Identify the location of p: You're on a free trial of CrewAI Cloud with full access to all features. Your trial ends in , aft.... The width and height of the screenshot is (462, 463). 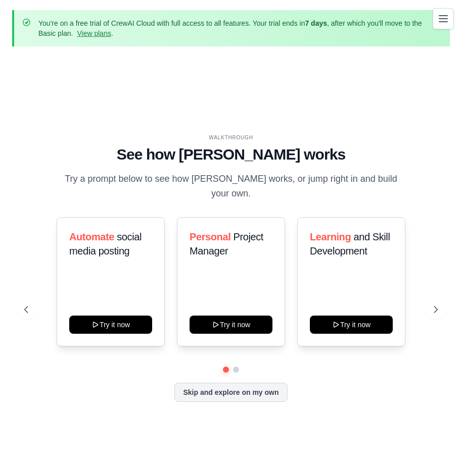
(232, 28).